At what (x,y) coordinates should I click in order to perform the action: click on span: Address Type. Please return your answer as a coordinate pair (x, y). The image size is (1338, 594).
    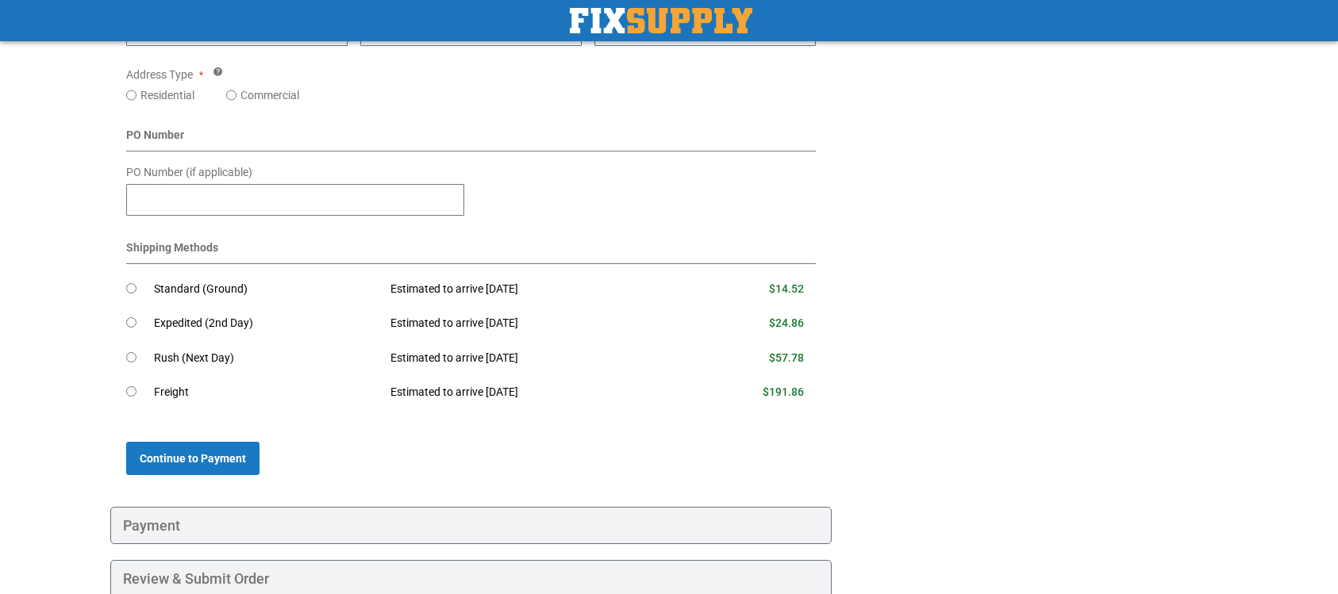
    Looking at the image, I should click on (160, 75).